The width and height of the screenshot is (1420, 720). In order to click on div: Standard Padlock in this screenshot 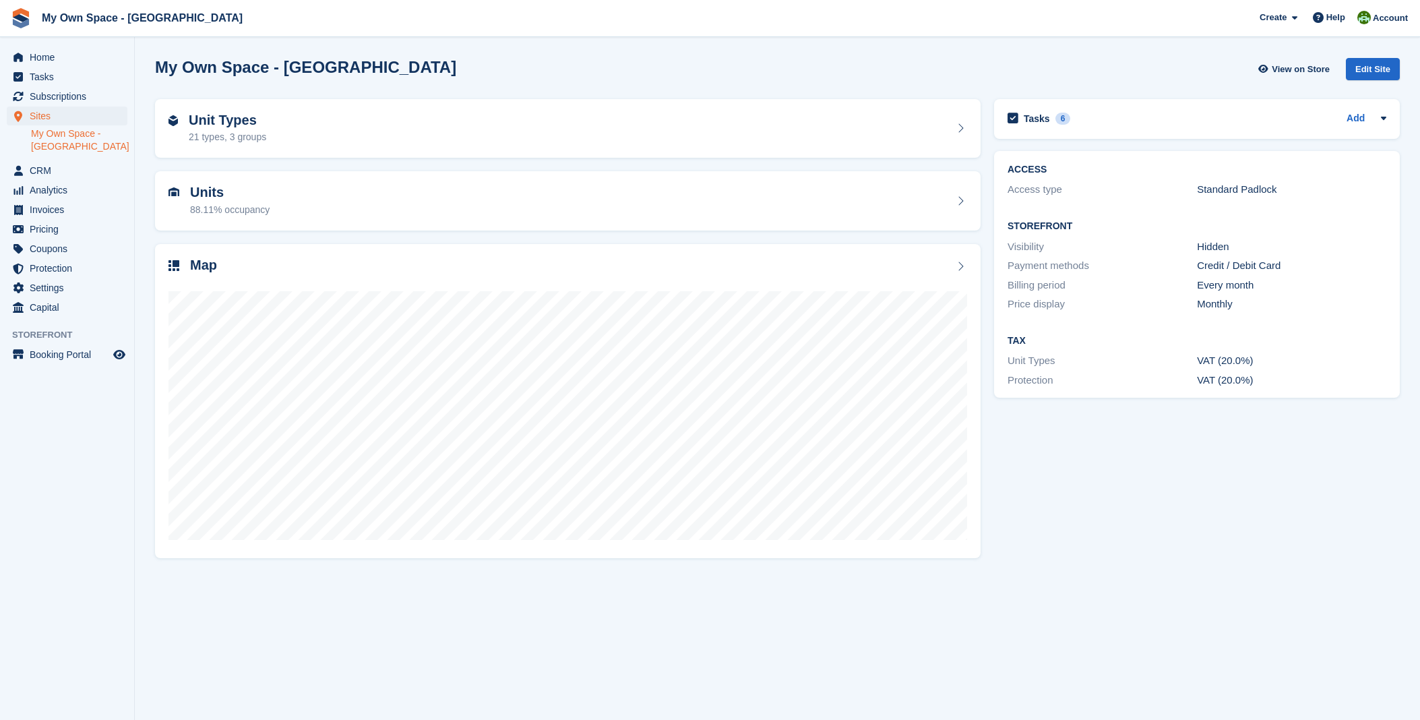, I will do `click(1291, 189)`.